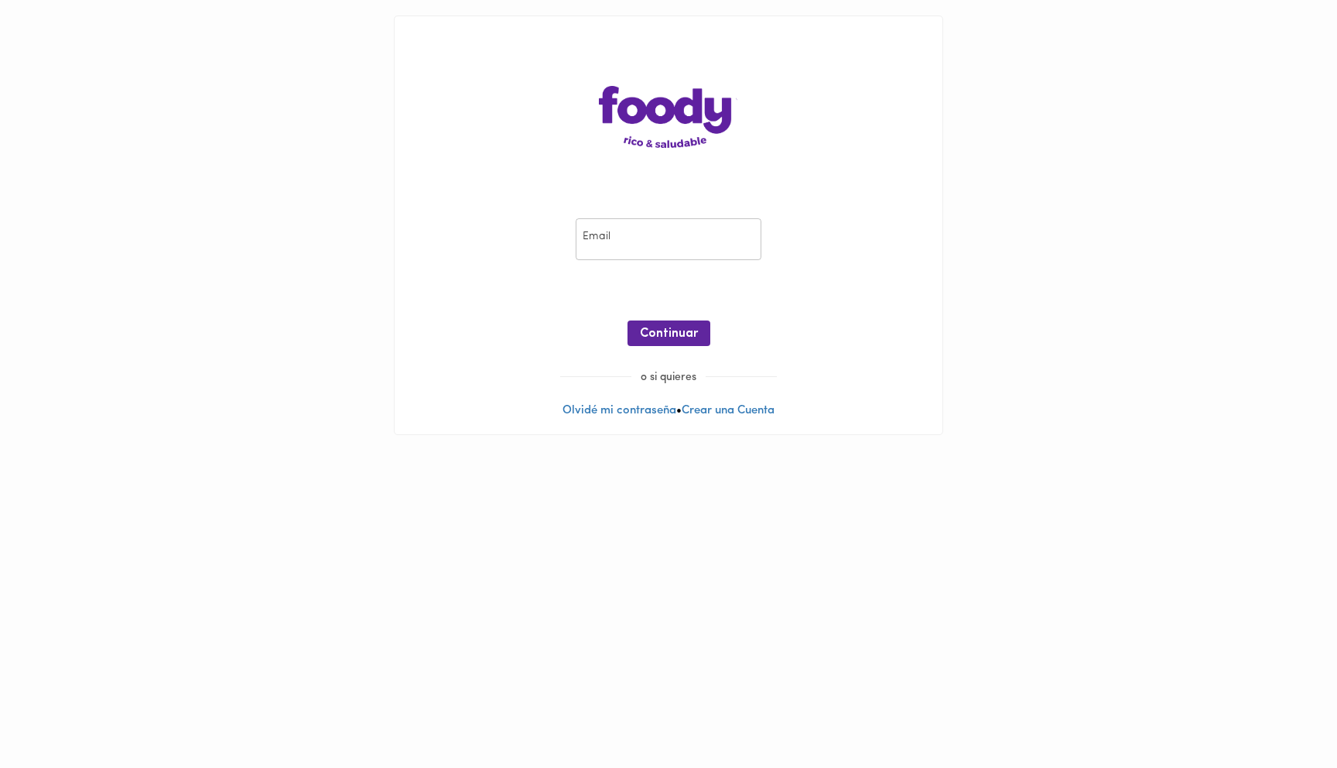  Describe the element at coordinates (669, 377) in the screenshot. I see `span: o si quieres` at that location.